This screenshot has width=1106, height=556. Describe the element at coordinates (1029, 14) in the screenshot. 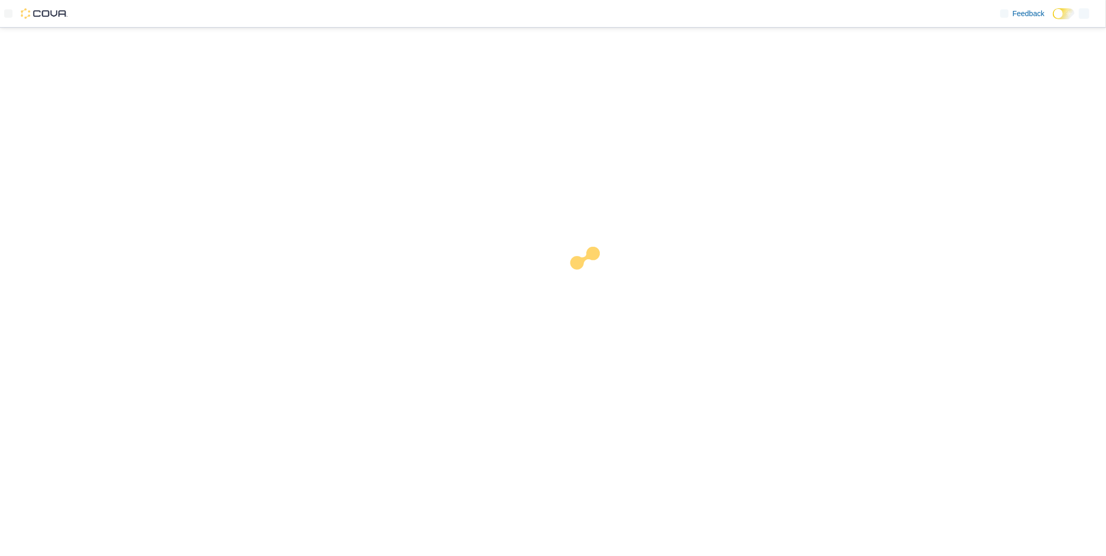

I see `span: Feedback` at that location.